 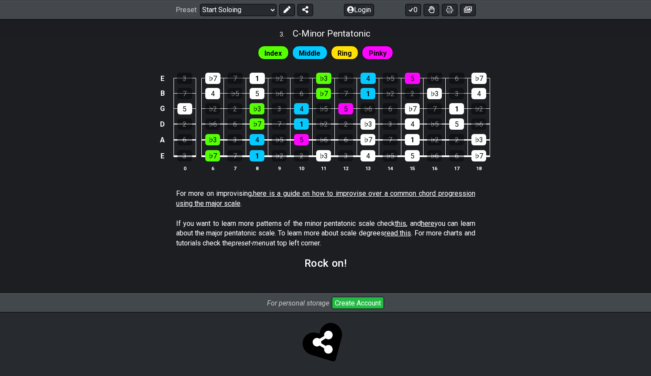 What do you see at coordinates (163, 140) in the screenshot?
I see `td: A` at bounding box center [163, 140].